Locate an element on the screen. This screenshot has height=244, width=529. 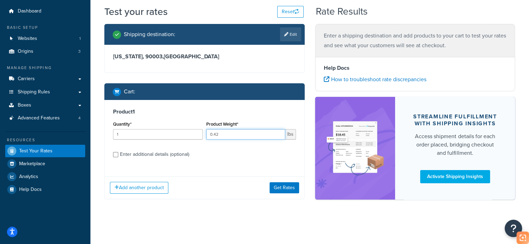
span: 3 is located at coordinates (79, 51).